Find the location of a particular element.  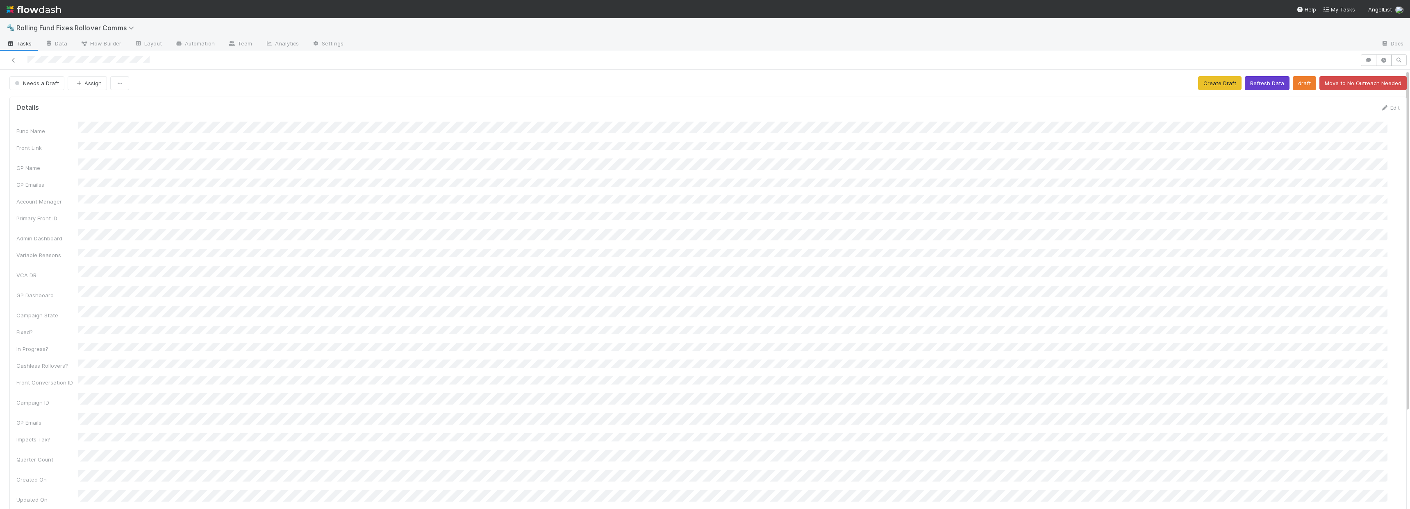

div: Help is located at coordinates (1306, 9).